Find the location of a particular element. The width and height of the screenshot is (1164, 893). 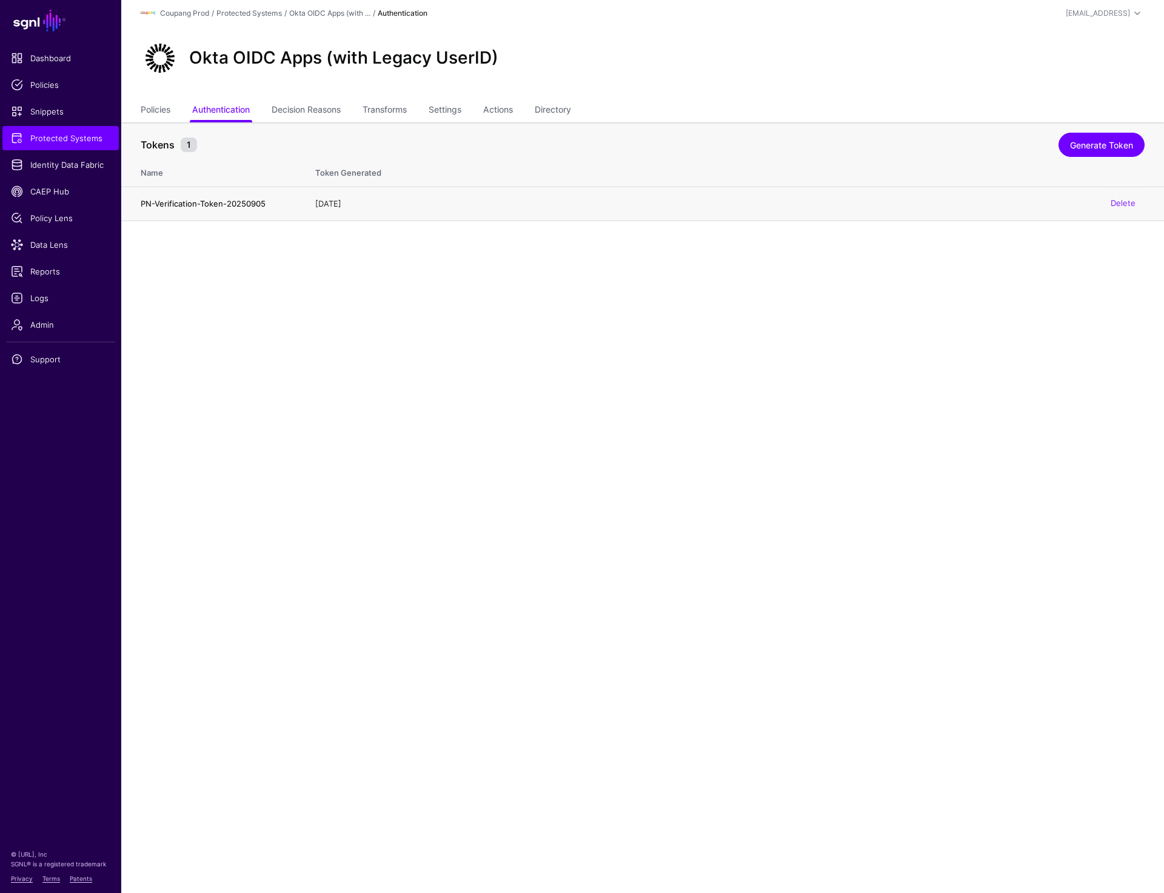

span: Admin is located at coordinates (61, 325).